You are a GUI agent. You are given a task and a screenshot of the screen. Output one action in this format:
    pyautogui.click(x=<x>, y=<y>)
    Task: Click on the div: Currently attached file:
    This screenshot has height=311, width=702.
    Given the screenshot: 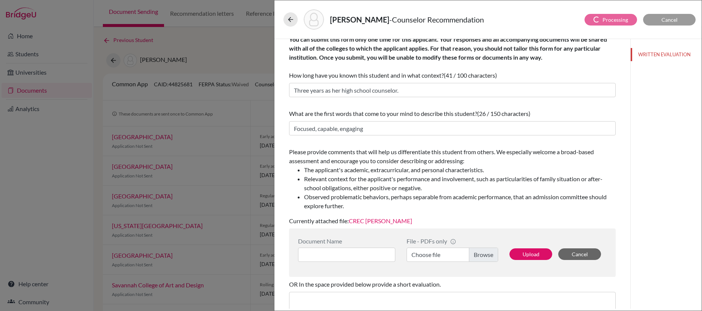 What is the action you would take?
    pyautogui.click(x=452, y=187)
    